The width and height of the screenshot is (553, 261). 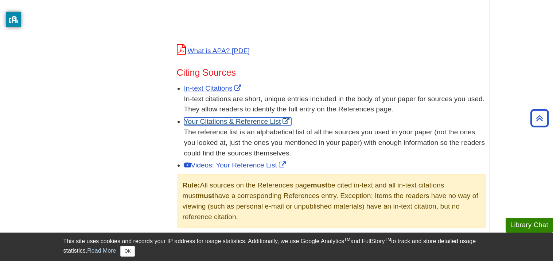 I want to click on div: All sources on the References page be cited in-text and all in-text citations must have a corresp..., so click(x=331, y=201).